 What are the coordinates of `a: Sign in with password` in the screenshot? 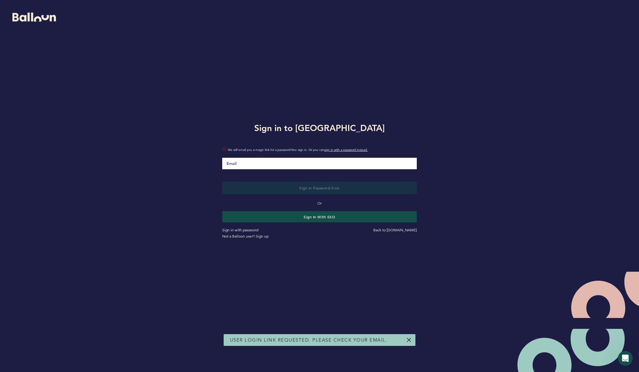 It's located at (240, 230).